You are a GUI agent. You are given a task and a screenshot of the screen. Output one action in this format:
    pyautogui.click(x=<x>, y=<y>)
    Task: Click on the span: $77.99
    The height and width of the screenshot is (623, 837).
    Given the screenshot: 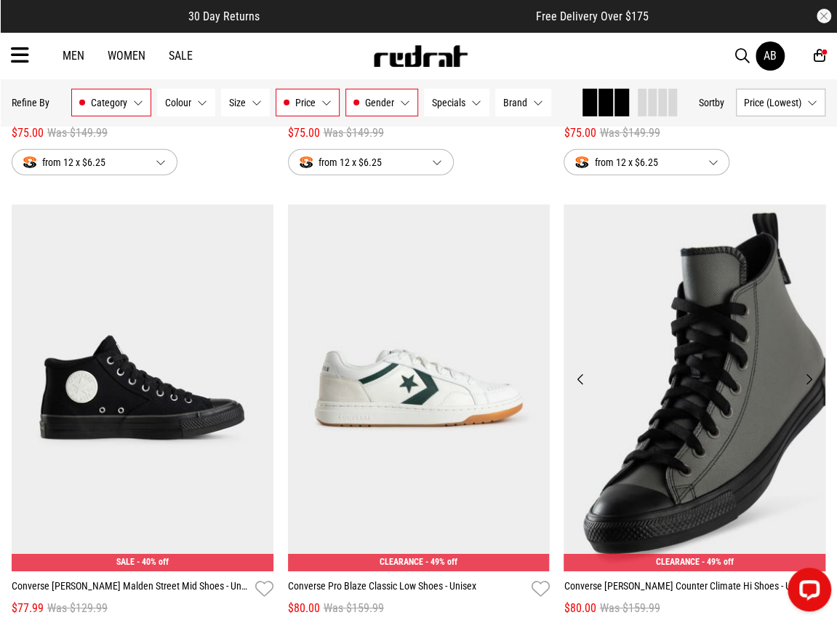 What is the action you would take?
    pyautogui.click(x=28, y=608)
    